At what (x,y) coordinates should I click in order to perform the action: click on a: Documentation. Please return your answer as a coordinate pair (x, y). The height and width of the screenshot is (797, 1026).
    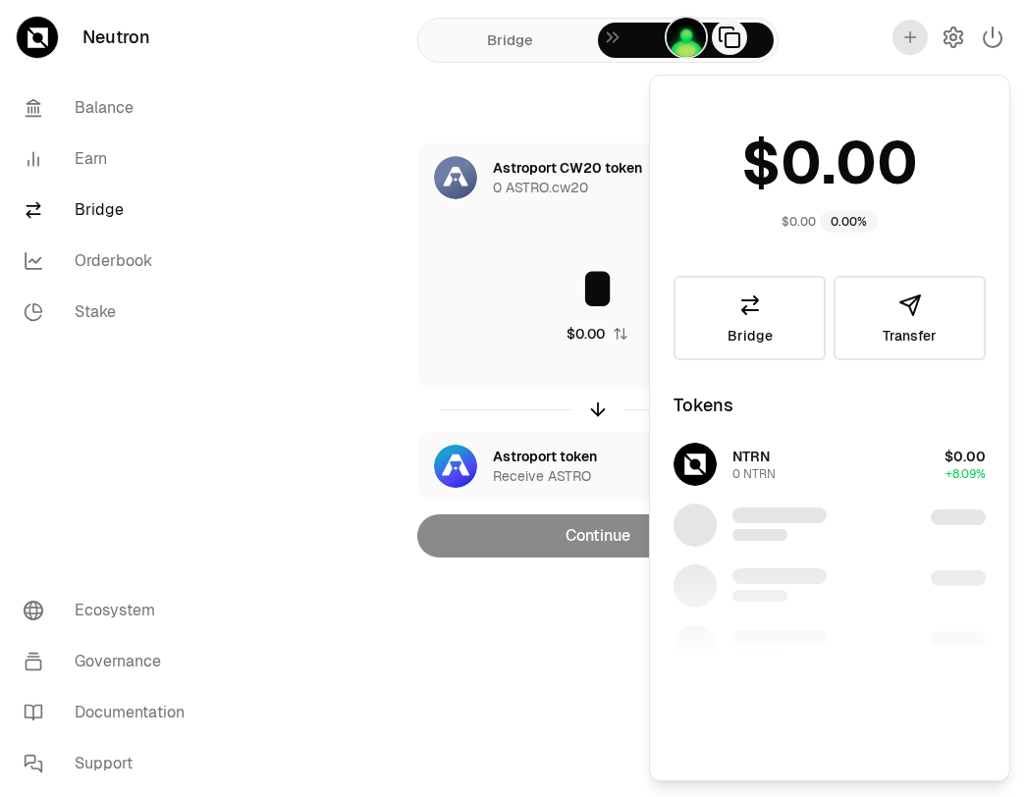
    Looking at the image, I should click on (110, 713).